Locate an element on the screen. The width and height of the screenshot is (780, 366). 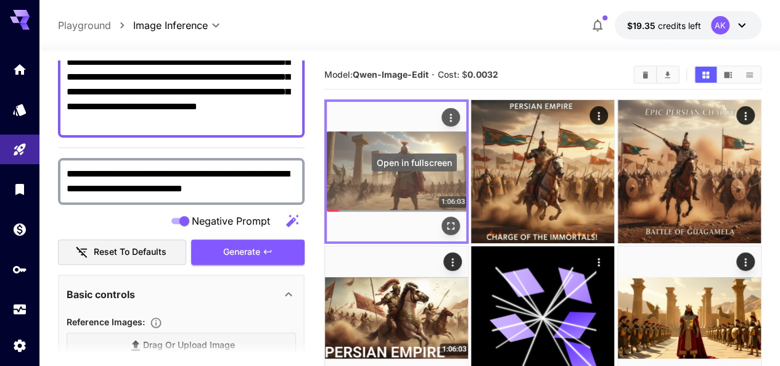
p: Basic controls is located at coordinates (101, 294).